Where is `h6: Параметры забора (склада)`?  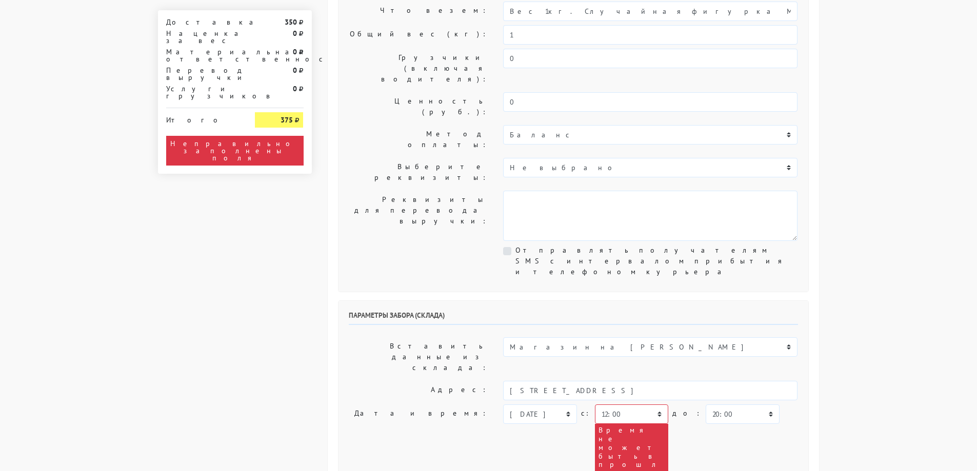
h6: Параметры забора (склада) is located at coordinates (573, 318).